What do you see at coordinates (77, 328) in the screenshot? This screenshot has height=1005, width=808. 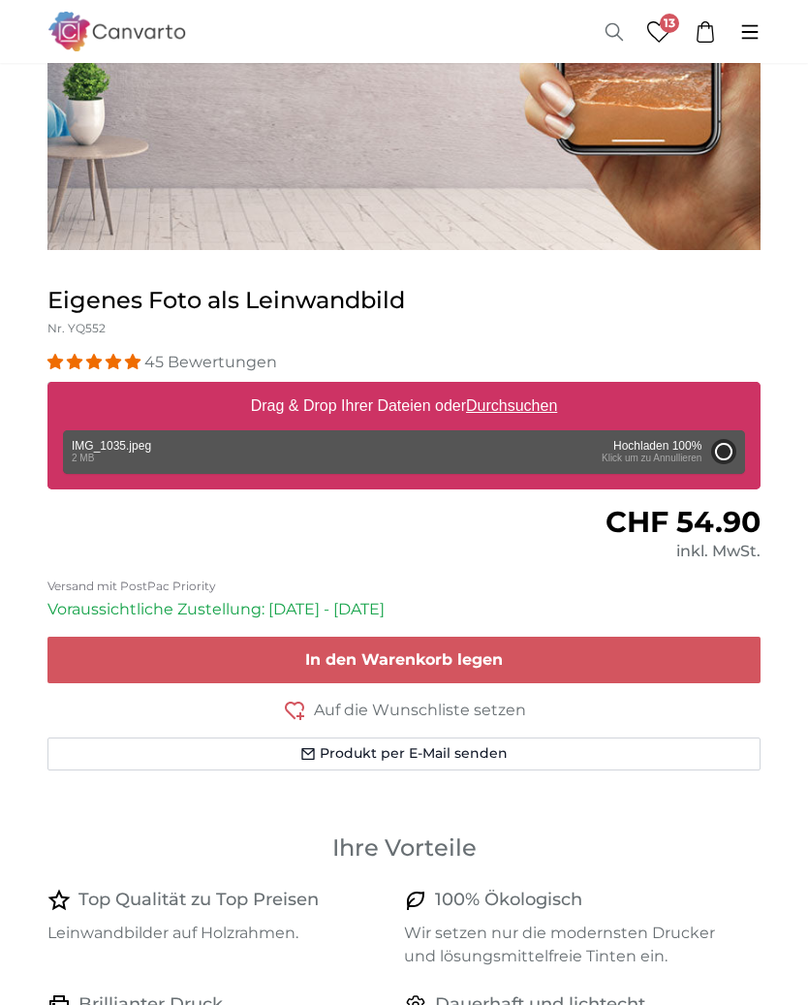 I see `span: Nr. YQ552` at bounding box center [77, 328].